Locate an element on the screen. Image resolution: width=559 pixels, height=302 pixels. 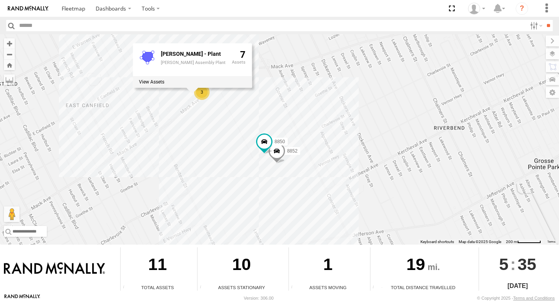
label: Search Filter Options is located at coordinates (535, 25).